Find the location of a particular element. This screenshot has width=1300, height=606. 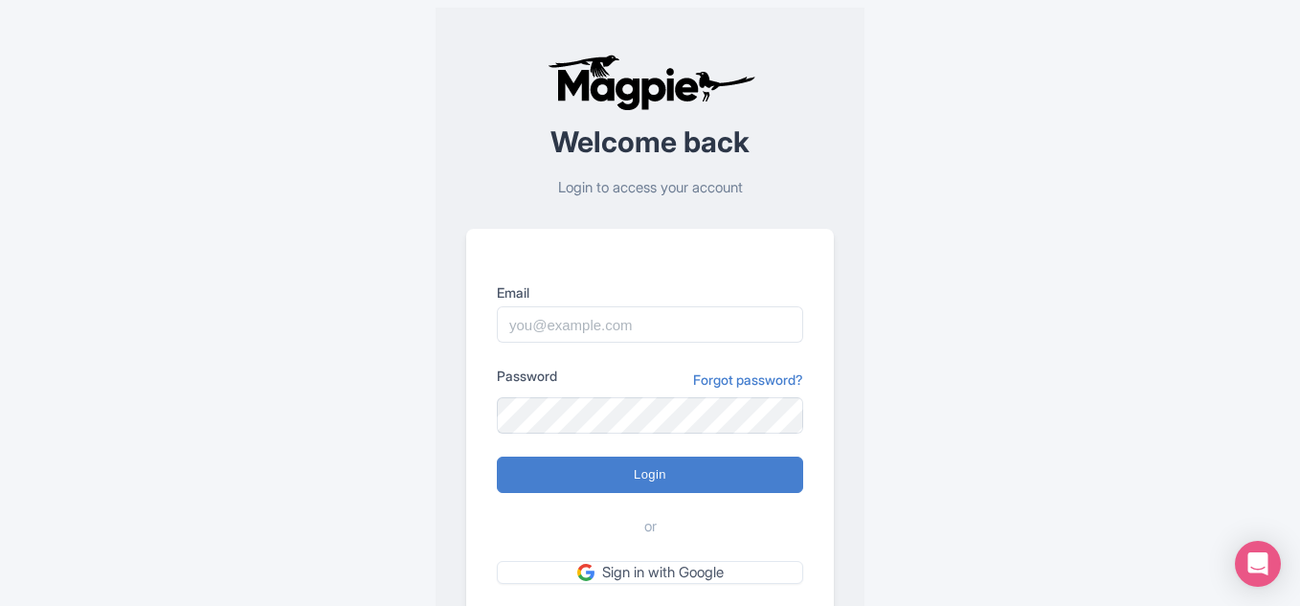

label: Password is located at coordinates (526, 375).